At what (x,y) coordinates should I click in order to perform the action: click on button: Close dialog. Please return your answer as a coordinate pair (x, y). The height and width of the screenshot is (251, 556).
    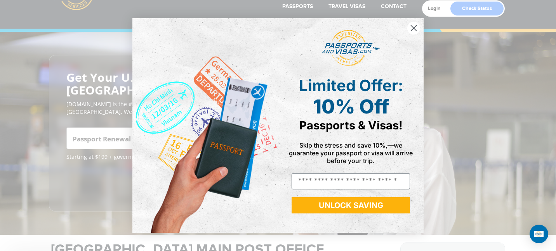
    Looking at the image, I should click on (413, 28).